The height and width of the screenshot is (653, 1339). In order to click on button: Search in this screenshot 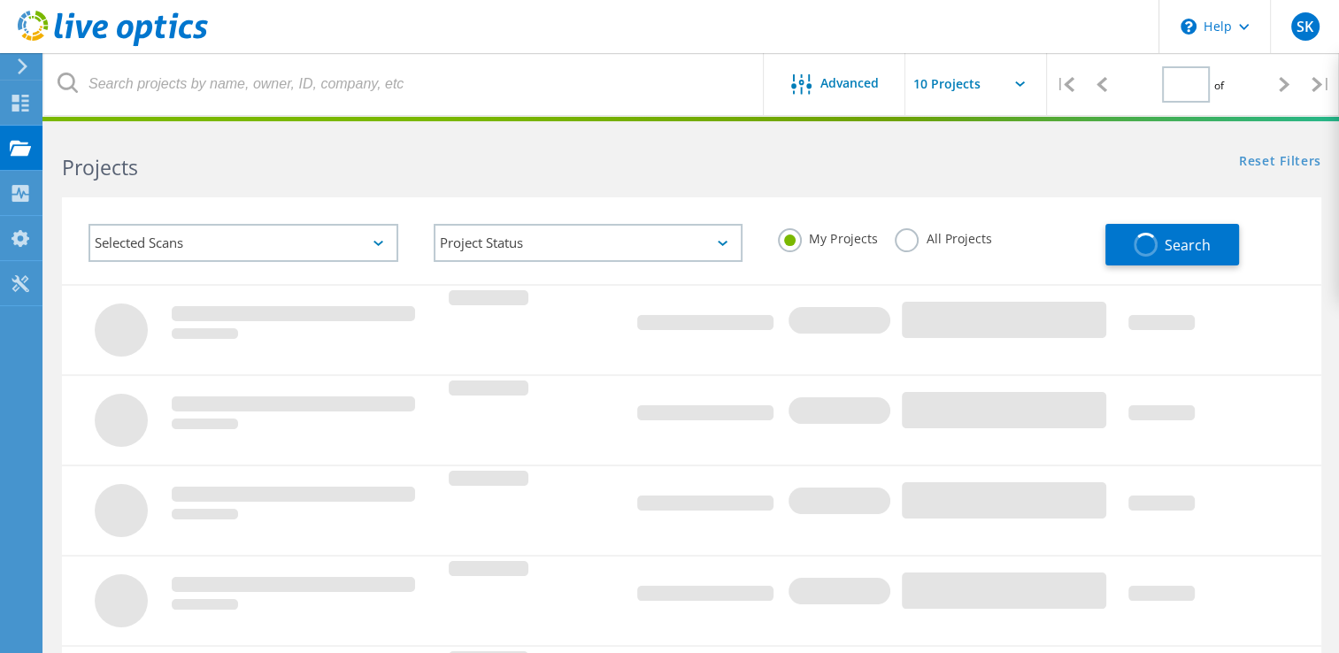, I will do `click(1172, 244)`.